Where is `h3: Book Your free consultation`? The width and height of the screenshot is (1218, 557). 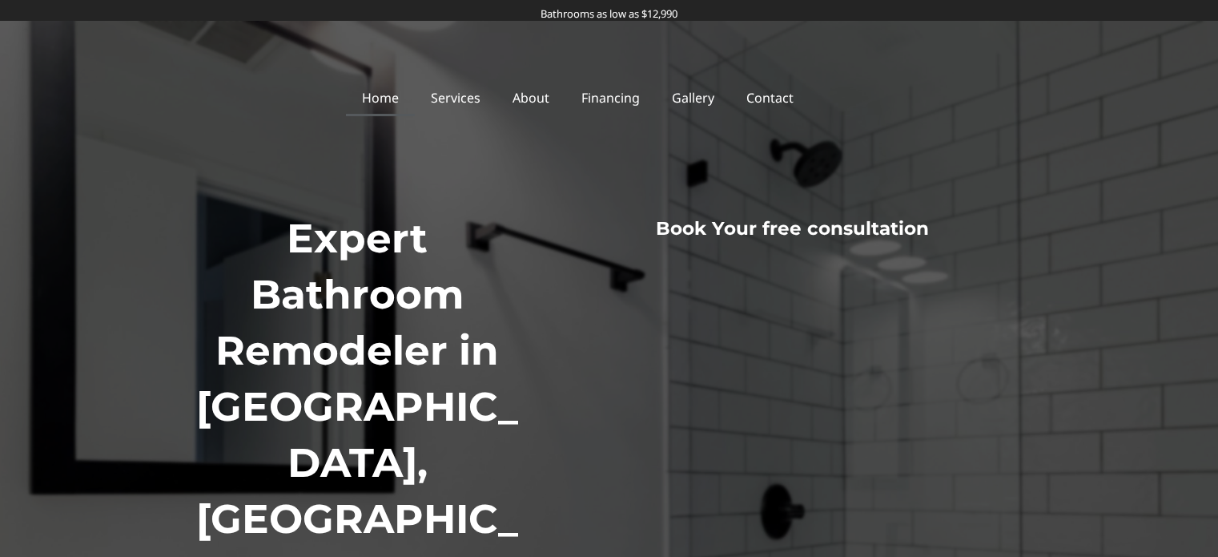
h3: Book Your free consultation is located at coordinates (792, 229).